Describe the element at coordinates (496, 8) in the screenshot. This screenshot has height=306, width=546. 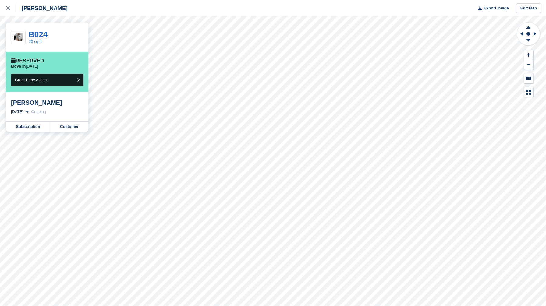
I see `span: Export Image` at that location.